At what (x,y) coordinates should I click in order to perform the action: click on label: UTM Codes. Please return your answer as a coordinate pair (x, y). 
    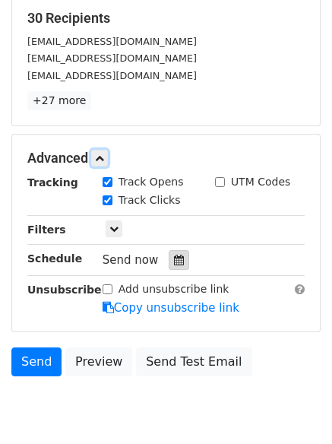
    Looking at the image, I should click on (261, 182).